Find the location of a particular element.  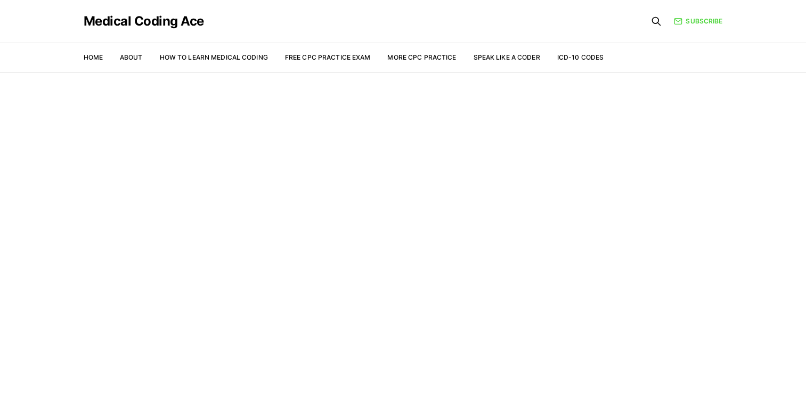

a: Subscribe is located at coordinates (698, 21).